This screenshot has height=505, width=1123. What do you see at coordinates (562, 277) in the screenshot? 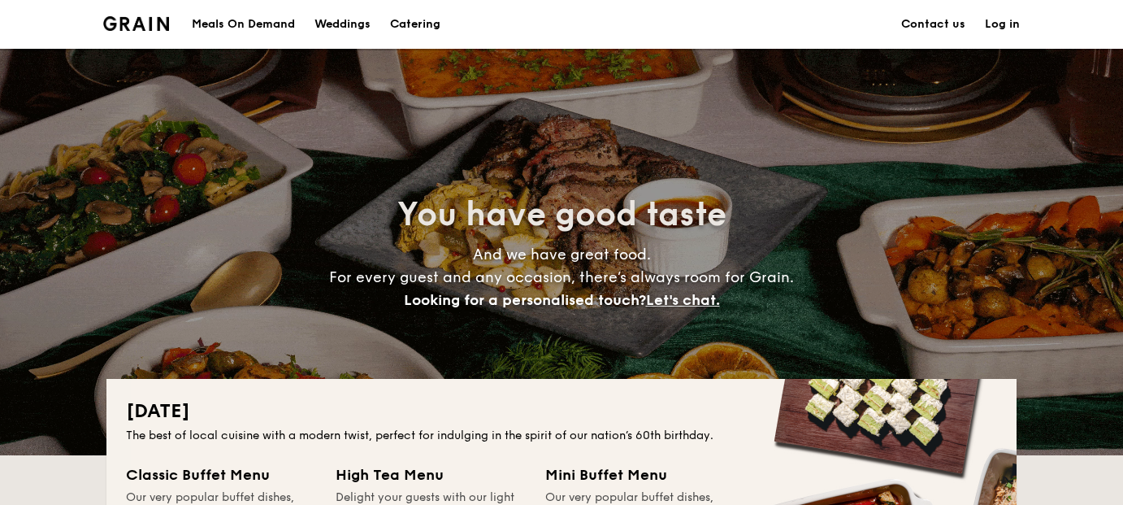
I see `span: And we have great food. For every guest and any occasion, there’s always room for Grain.` at bounding box center [562, 277].